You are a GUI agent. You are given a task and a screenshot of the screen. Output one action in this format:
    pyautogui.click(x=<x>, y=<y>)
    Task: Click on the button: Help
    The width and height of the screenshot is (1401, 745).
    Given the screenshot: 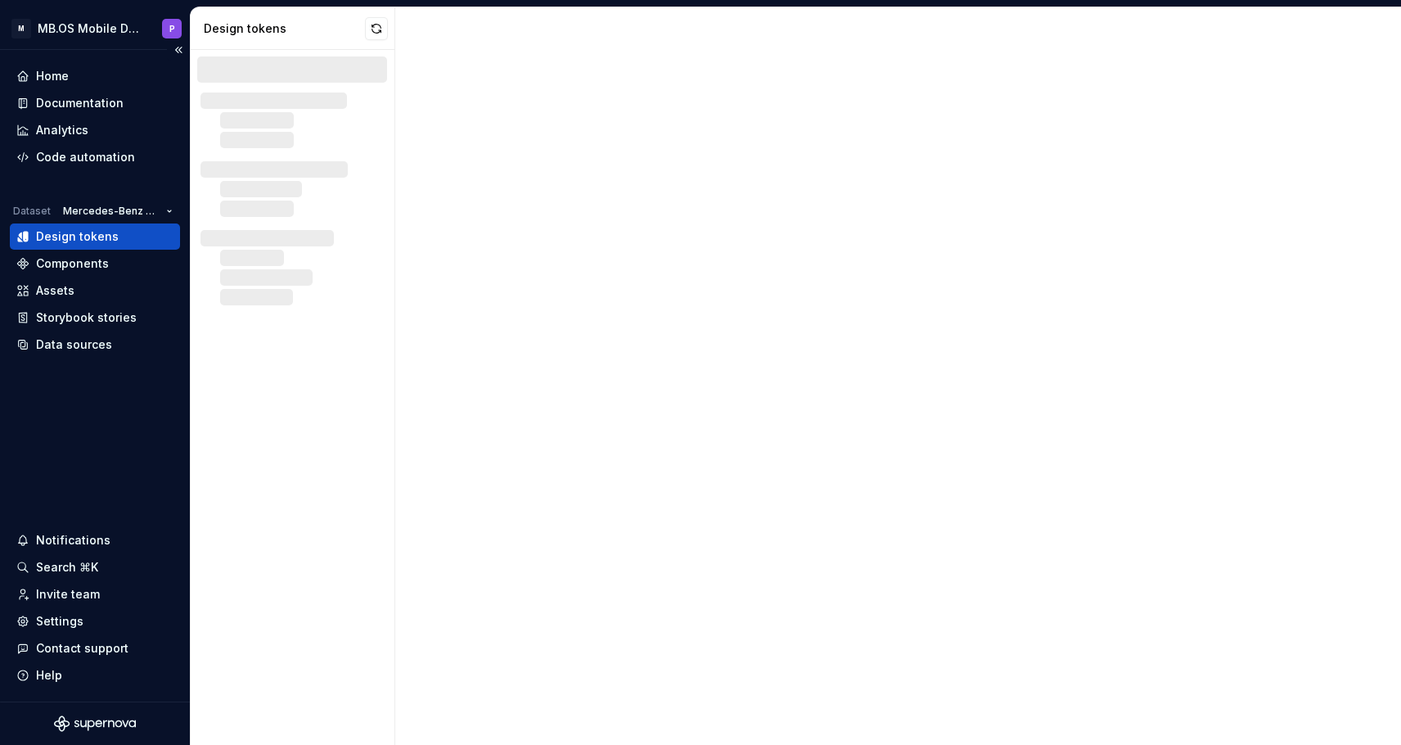 What is the action you would take?
    pyautogui.click(x=95, y=675)
    